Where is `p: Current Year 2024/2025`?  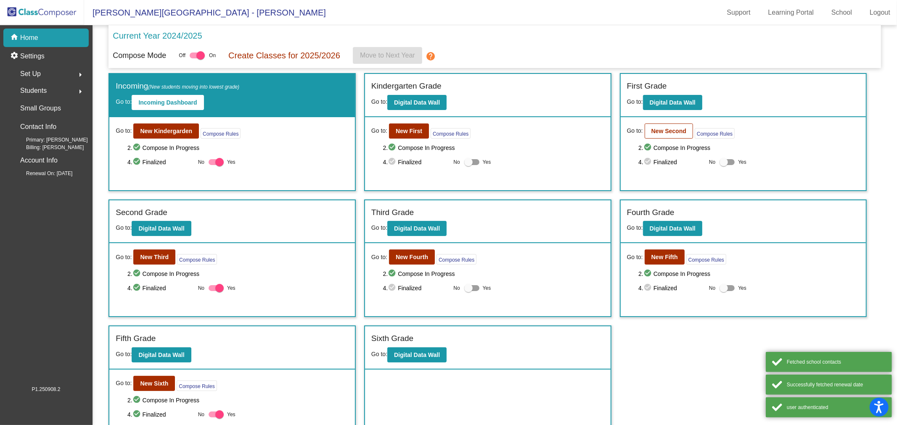 p: Current Year 2024/2025 is located at coordinates (157, 36).